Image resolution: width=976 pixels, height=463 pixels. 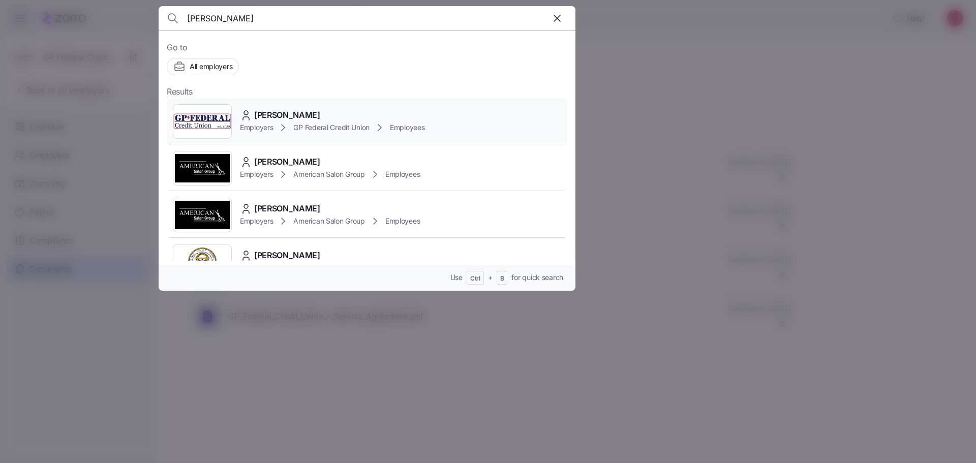 What do you see at coordinates (179, 92) in the screenshot?
I see `span: Results` at bounding box center [179, 92].